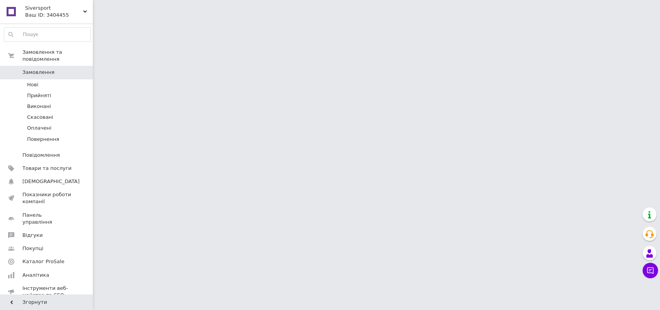 This screenshot has height=310, width=660. Describe the element at coordinates (39, 106) in the screenshot. I see `span: Виконані` at that location.